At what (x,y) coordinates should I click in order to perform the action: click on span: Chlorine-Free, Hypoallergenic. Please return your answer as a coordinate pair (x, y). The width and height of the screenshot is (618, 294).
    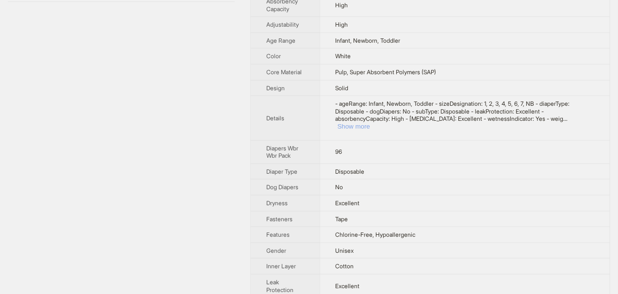
    Looking at the image, I should click on (376, 234).